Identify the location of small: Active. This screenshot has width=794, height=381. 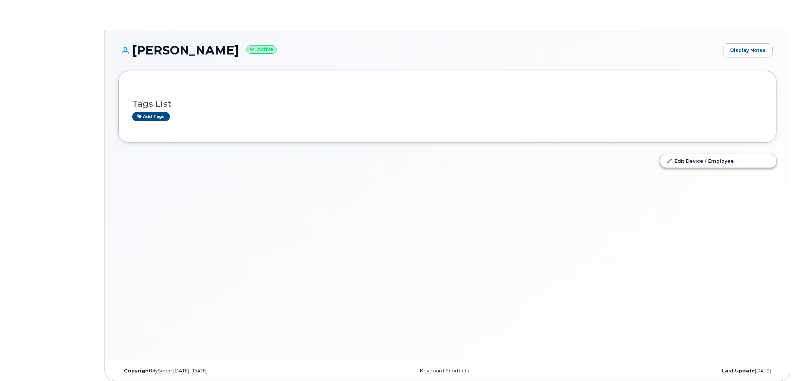
(261, 49).